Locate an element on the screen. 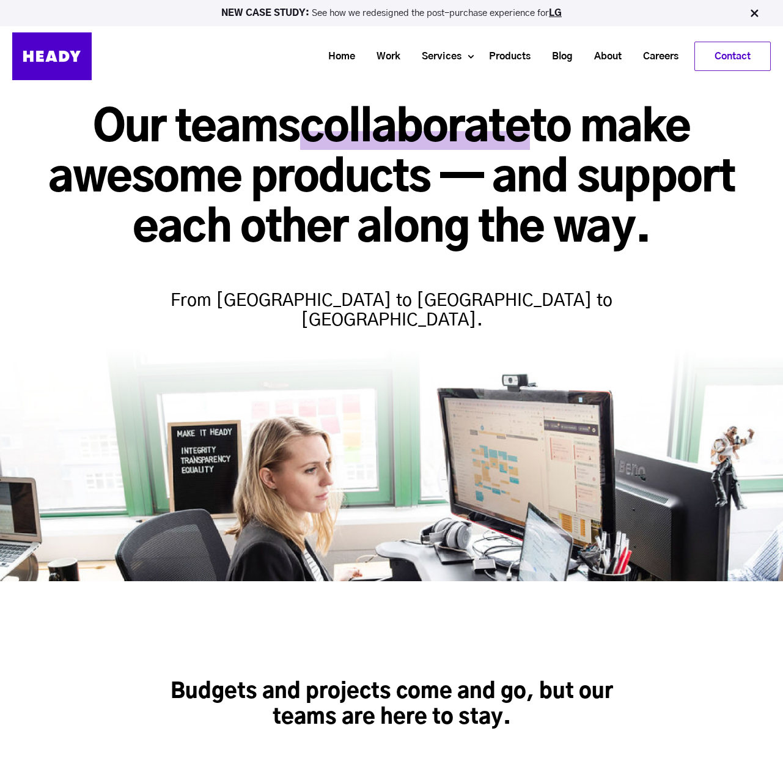 This screenshot has height=758, width=783. strong: NEW CASE STUDY: is located at coordinates (267, 13).